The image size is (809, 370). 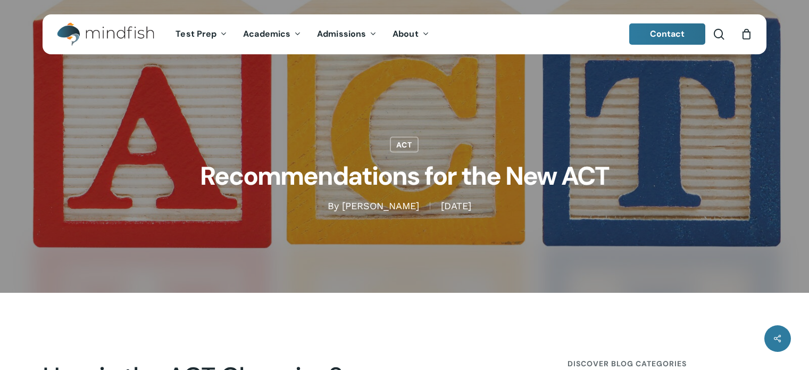 What do you see at coordinates (196, 34) in the screenshot?
I see `span: Test Prep` at bounding box center [196, 34].